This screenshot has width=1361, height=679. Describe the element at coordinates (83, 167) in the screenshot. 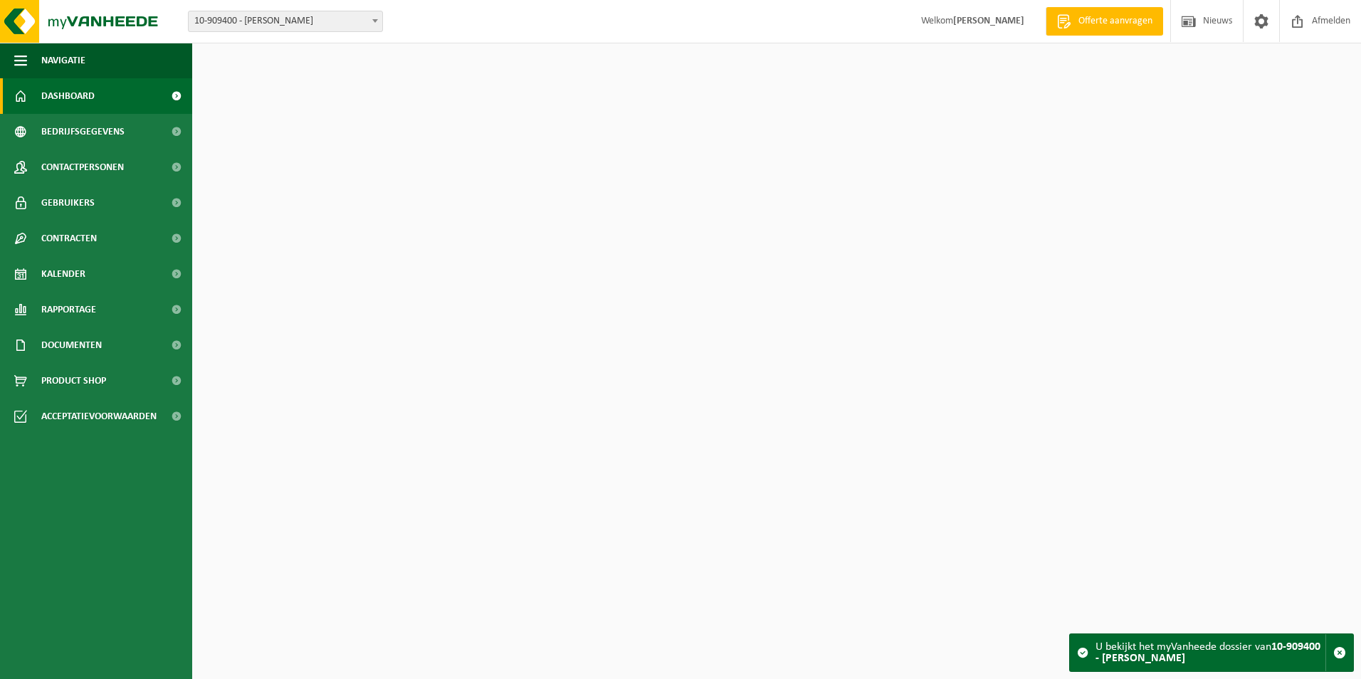

I see `span: Contactpersonen` at that location.